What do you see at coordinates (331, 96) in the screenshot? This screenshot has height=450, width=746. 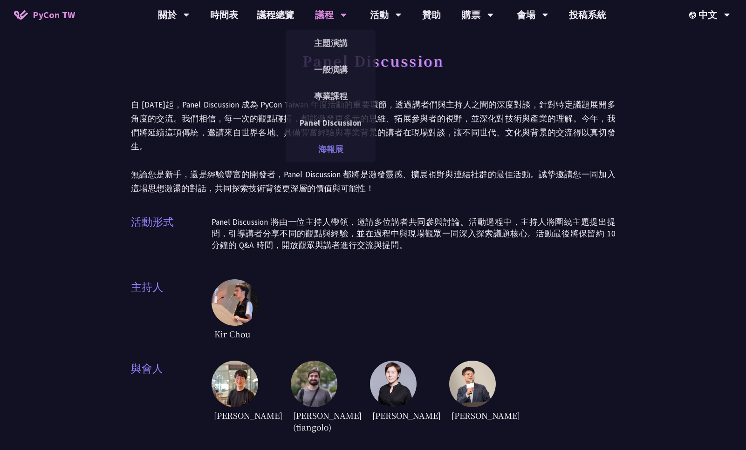 I see `a: 專業課程` at bounding box center [331, 96].